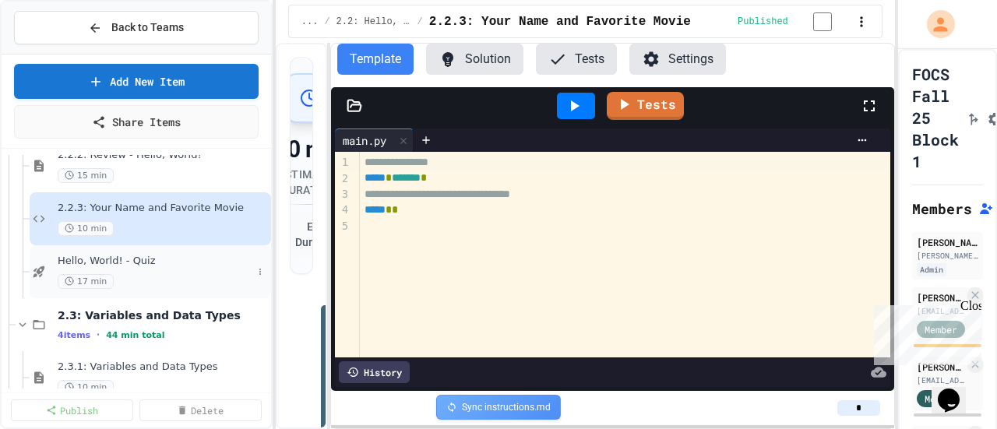 The width and height of the screenshot is (997, 429). Describe the element at coordinates (135, 335) in the screenshot. I see `span: 44 min total` at that location.